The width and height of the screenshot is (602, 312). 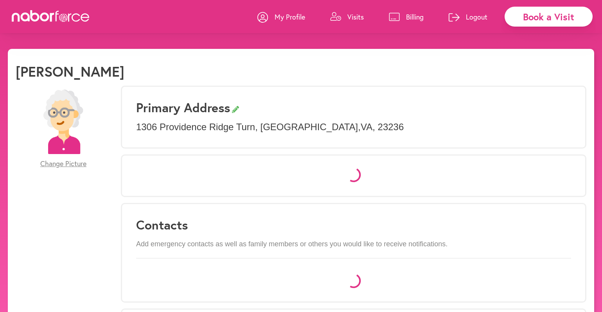 What do you see at coordinates (548, 16) in the screenshot?
I see `div: Book a Visit` at bounding box center [548, 16].